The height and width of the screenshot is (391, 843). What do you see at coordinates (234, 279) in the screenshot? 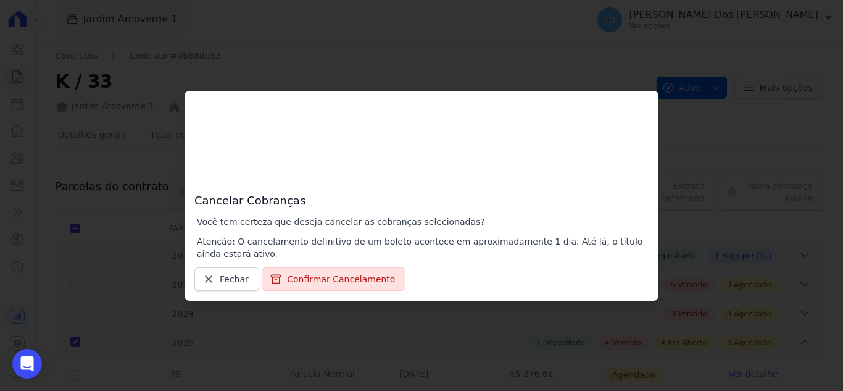
I see `span: Fechar` at bounding box center [234, 279].